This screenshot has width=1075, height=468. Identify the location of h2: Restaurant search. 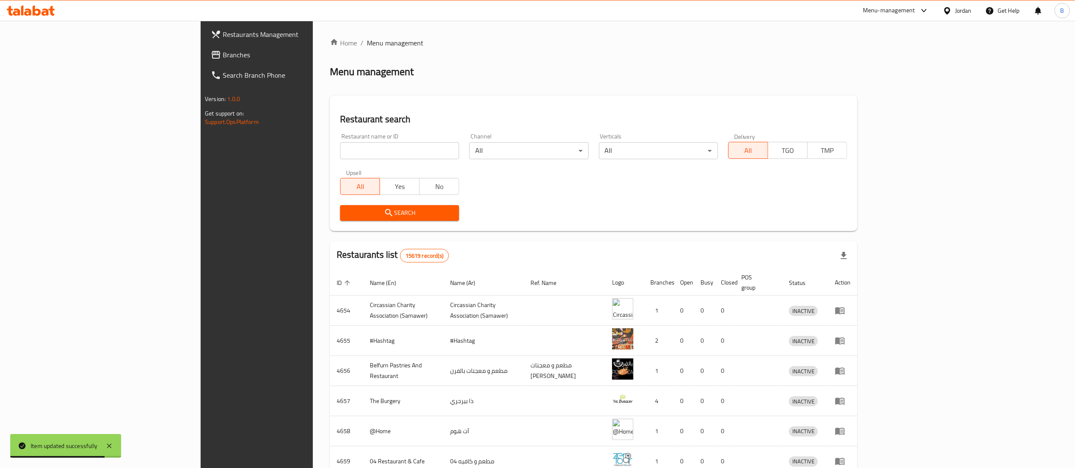
(593, 119).